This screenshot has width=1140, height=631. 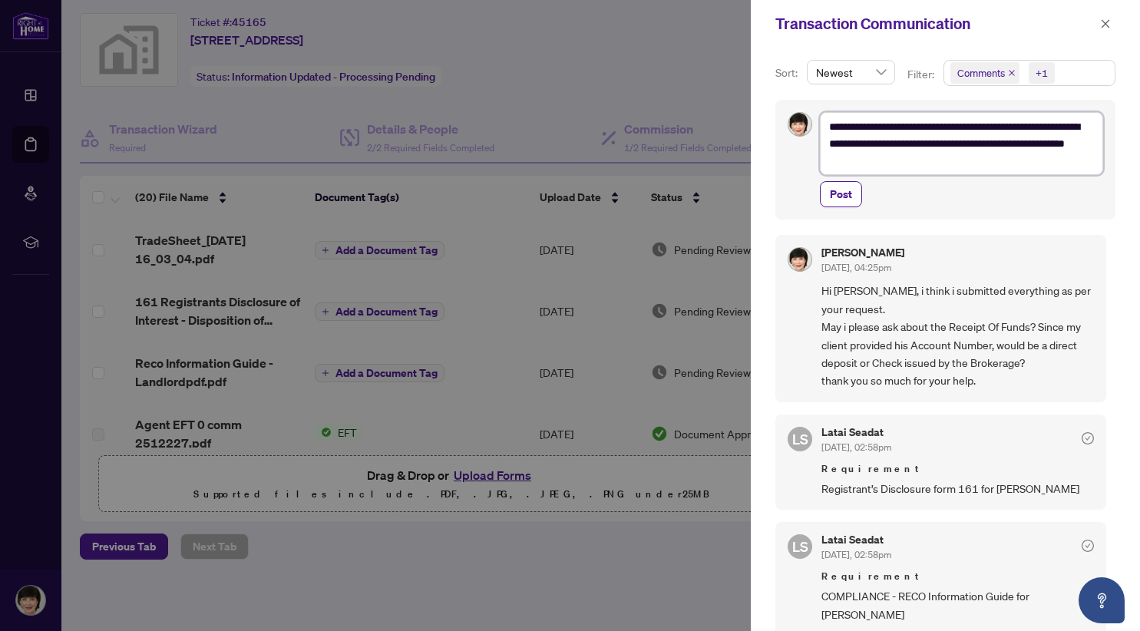 I want to click on span: Post, so click(x=841, y=194).